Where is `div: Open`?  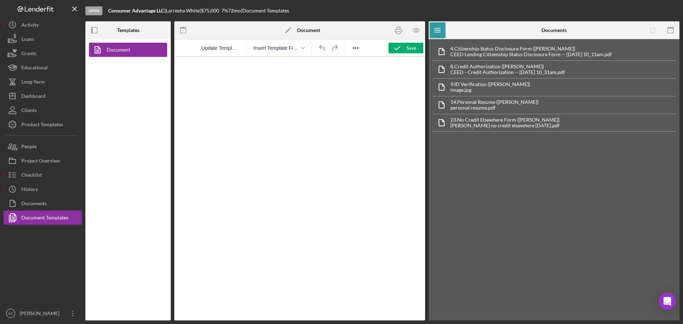 div: Open is located at coordinates (94, 11).